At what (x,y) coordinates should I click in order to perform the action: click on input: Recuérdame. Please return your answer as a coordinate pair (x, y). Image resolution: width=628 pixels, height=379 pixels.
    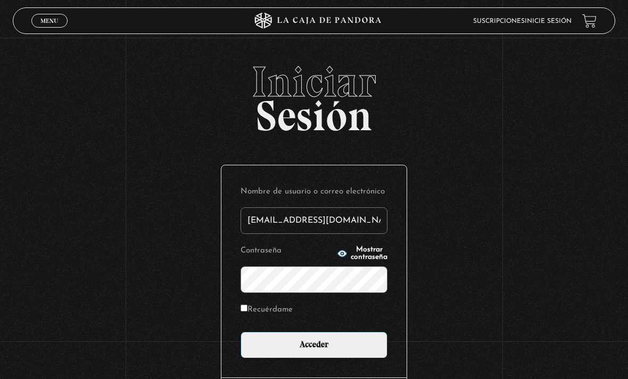
    Looking at the image, I should click on (244, 308).